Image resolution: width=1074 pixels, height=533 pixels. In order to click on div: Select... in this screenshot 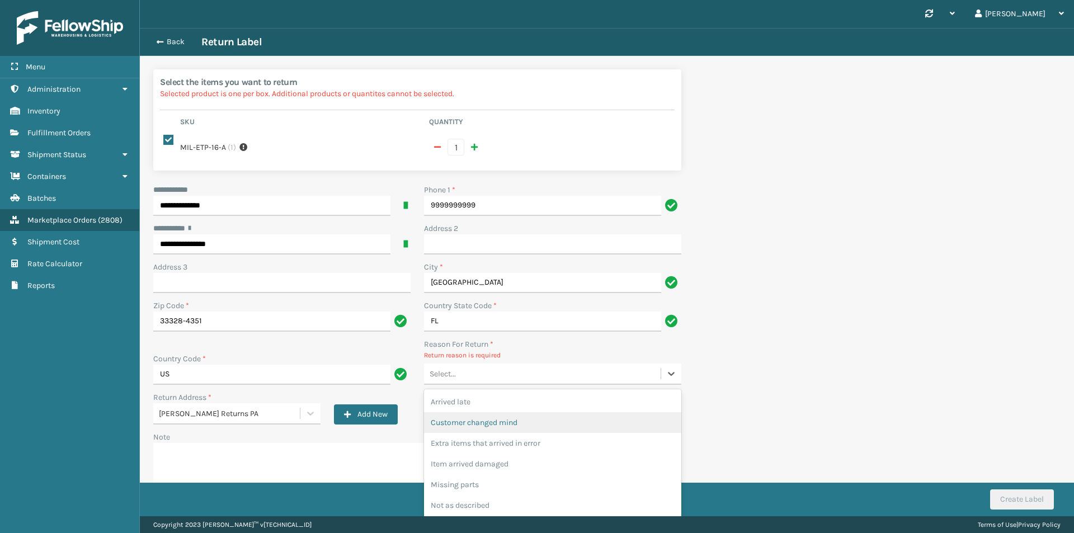, I will do `click(443, 374)`.